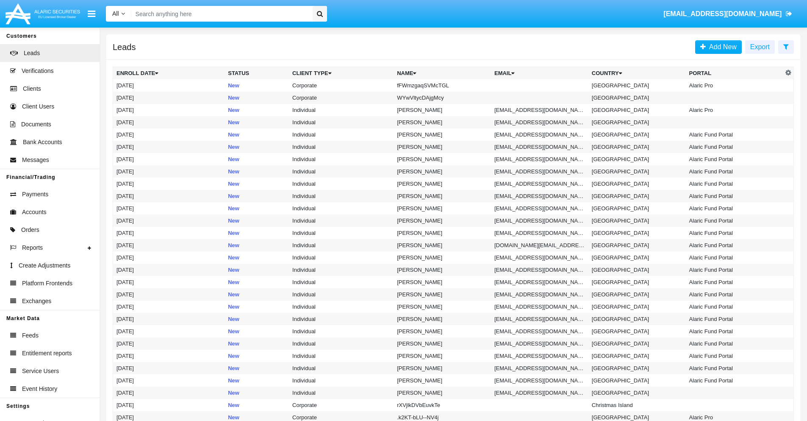  Describe the element at coordinates (735, 85) in the screenshot. I see `td: Alaric Pro` at that location.